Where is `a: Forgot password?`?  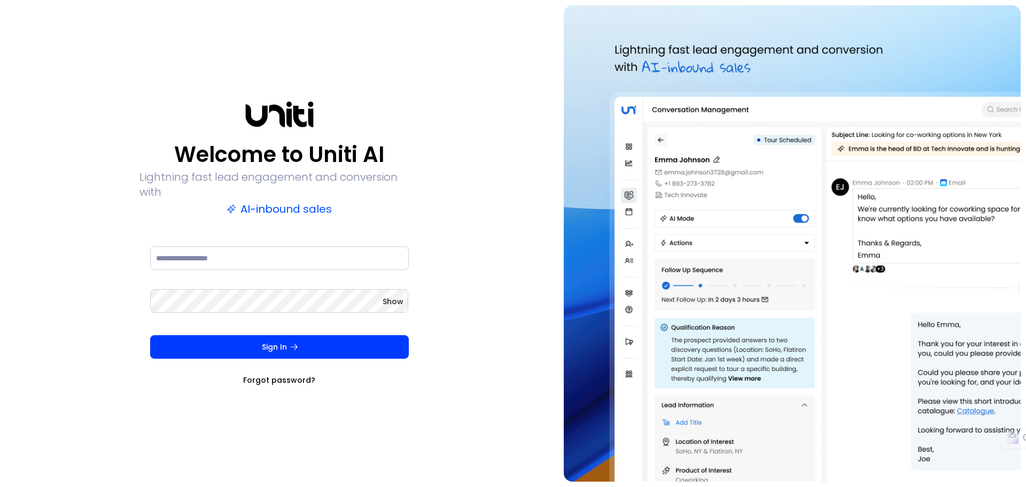
a: Forgot password? is located at coordinates (279, 380).